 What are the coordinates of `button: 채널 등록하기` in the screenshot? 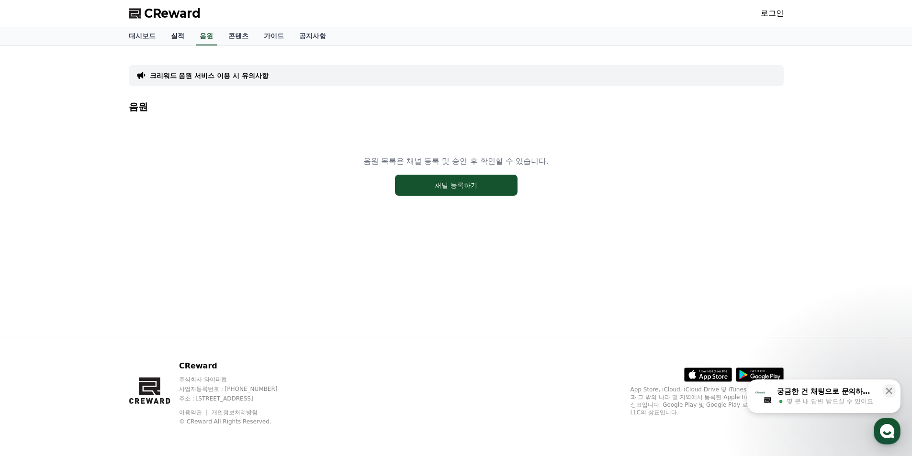 It's located at (456, 185).